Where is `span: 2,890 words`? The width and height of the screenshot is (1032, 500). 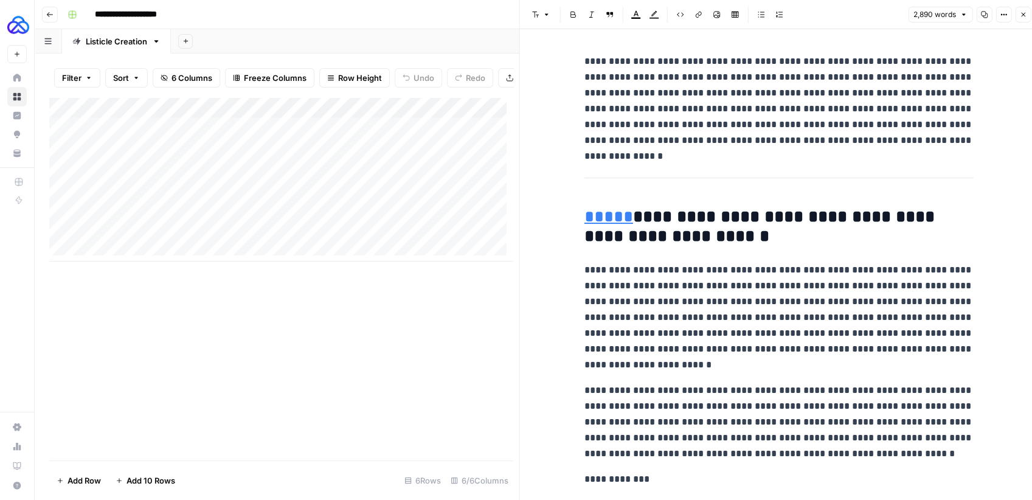
span: 2,890 words is located at coordinates (935, 15).